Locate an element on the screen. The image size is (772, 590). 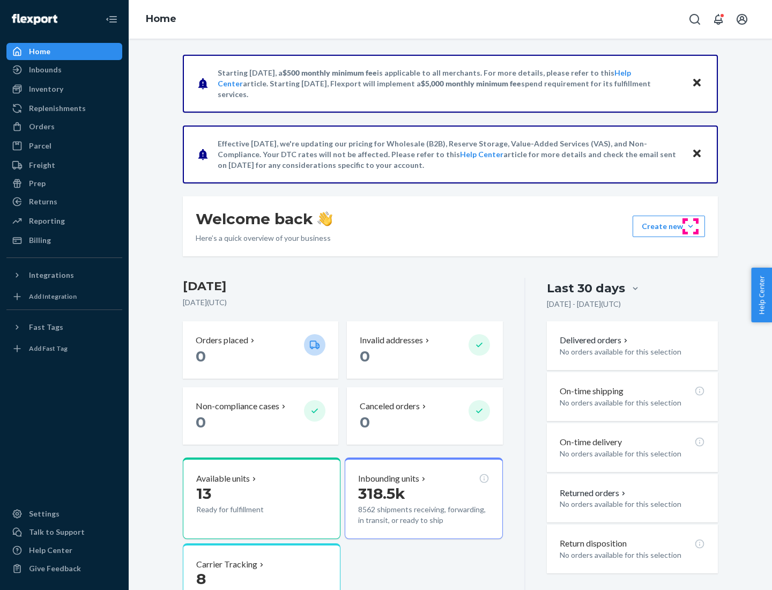
button: Open Search Box is located at coordinates (695, 19).